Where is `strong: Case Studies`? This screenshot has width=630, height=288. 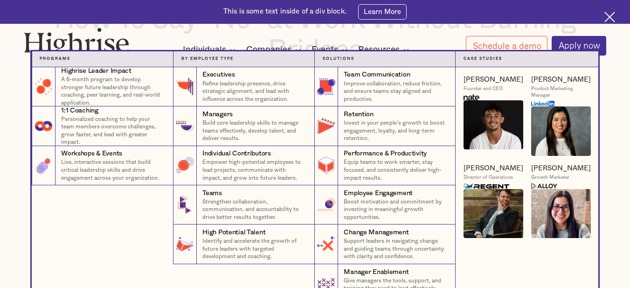
strong: Case Studies is located at coordinates (483, 58).